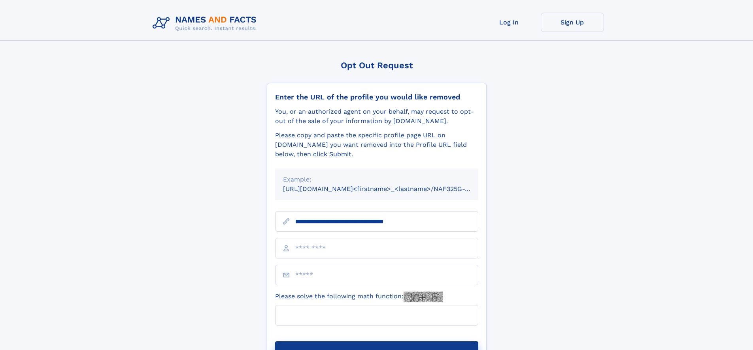  I want to click on label: Please solve the following math function:, so click(359, 297).